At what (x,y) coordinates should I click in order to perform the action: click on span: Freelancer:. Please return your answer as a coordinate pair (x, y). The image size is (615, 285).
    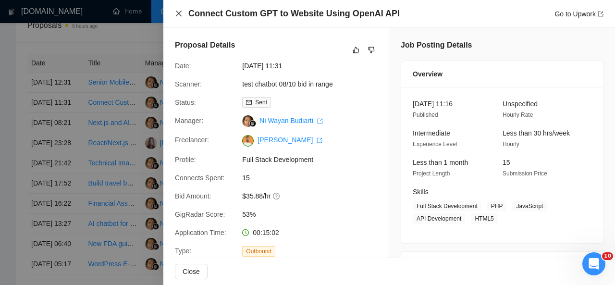
    Looking at the image, I should click on (192, 140).